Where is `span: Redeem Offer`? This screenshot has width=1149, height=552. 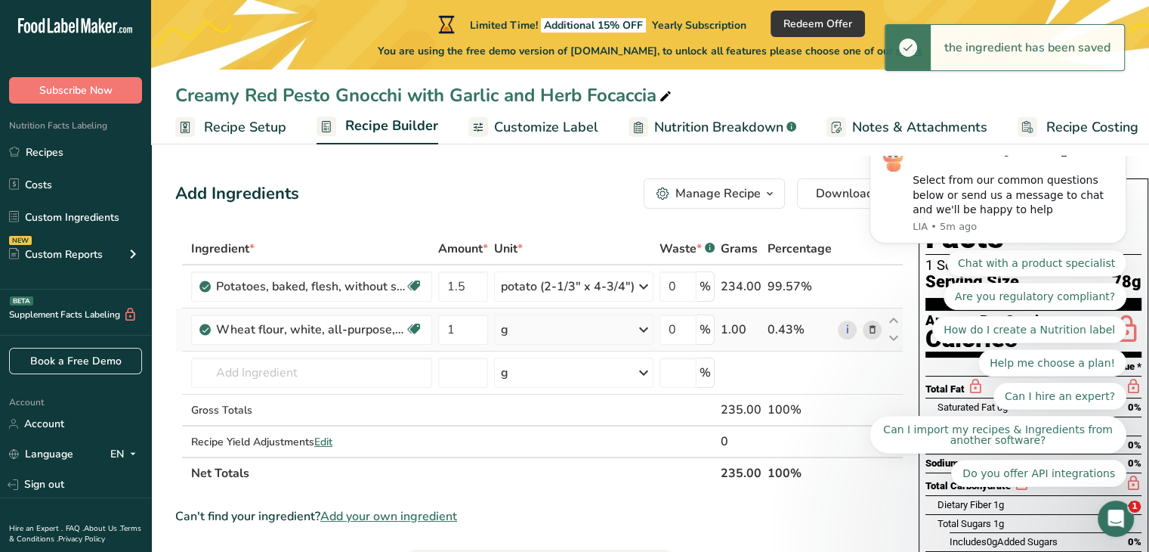 span: Redeem Offer is located at coordinates (818, 23).